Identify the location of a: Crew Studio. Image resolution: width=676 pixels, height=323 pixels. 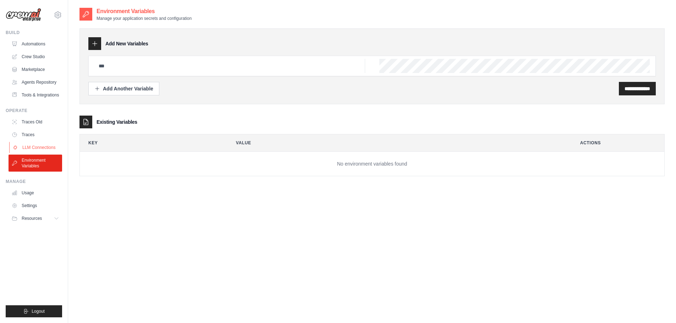
(35, 57).